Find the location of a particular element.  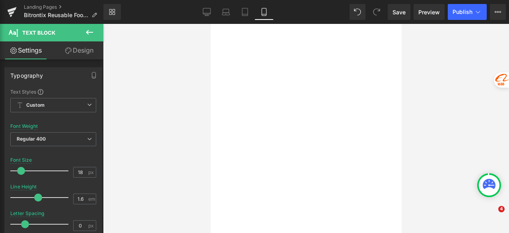

b: Custom is located at coordinates (35, 105).